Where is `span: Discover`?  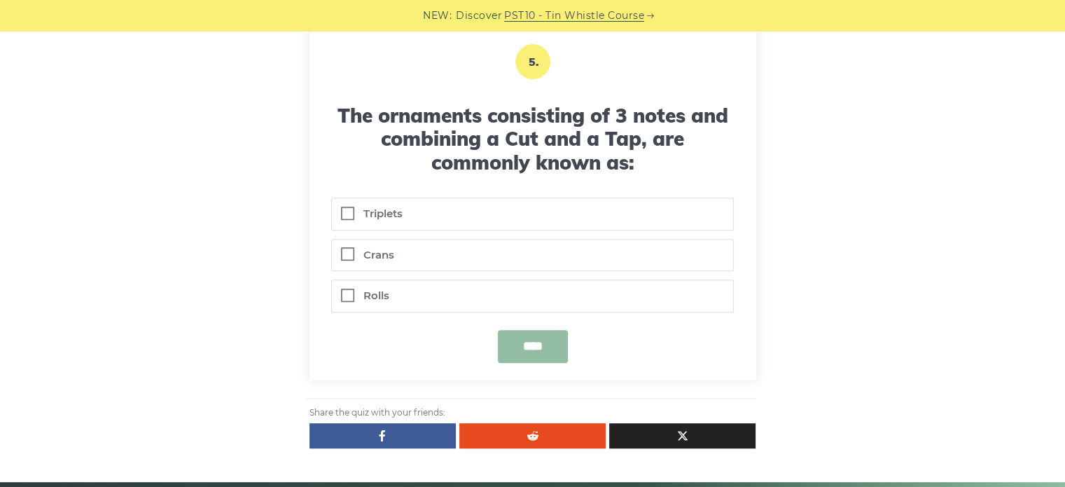
span: Discover is located at coordinates (479, 15).